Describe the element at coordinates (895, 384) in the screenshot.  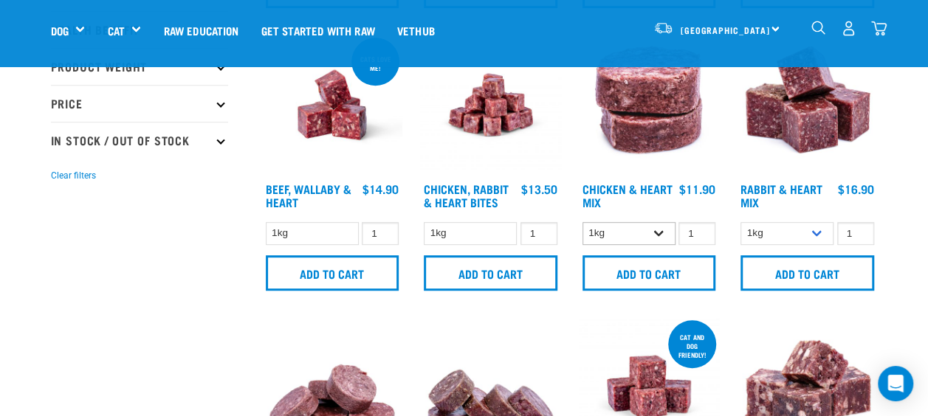
I see `div: Open Intercom Messenger` at that location.